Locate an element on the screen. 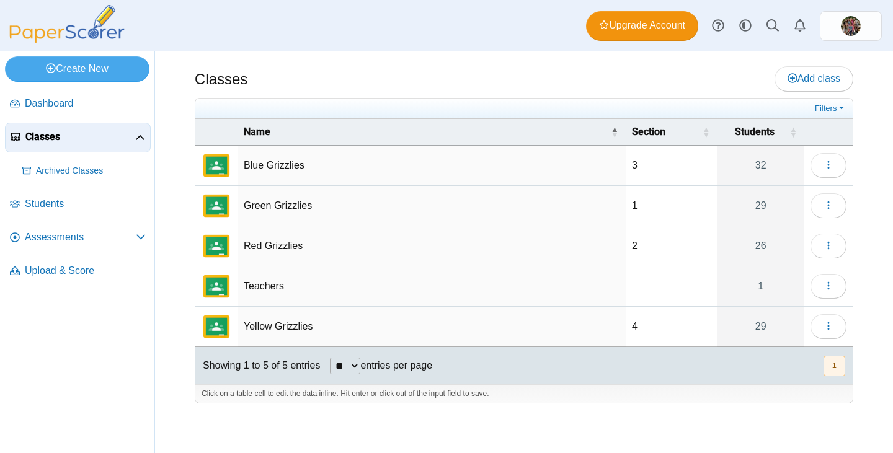 The image size is (893, 453). td: Blue Grizzlies is located at coordinates (432, 166).